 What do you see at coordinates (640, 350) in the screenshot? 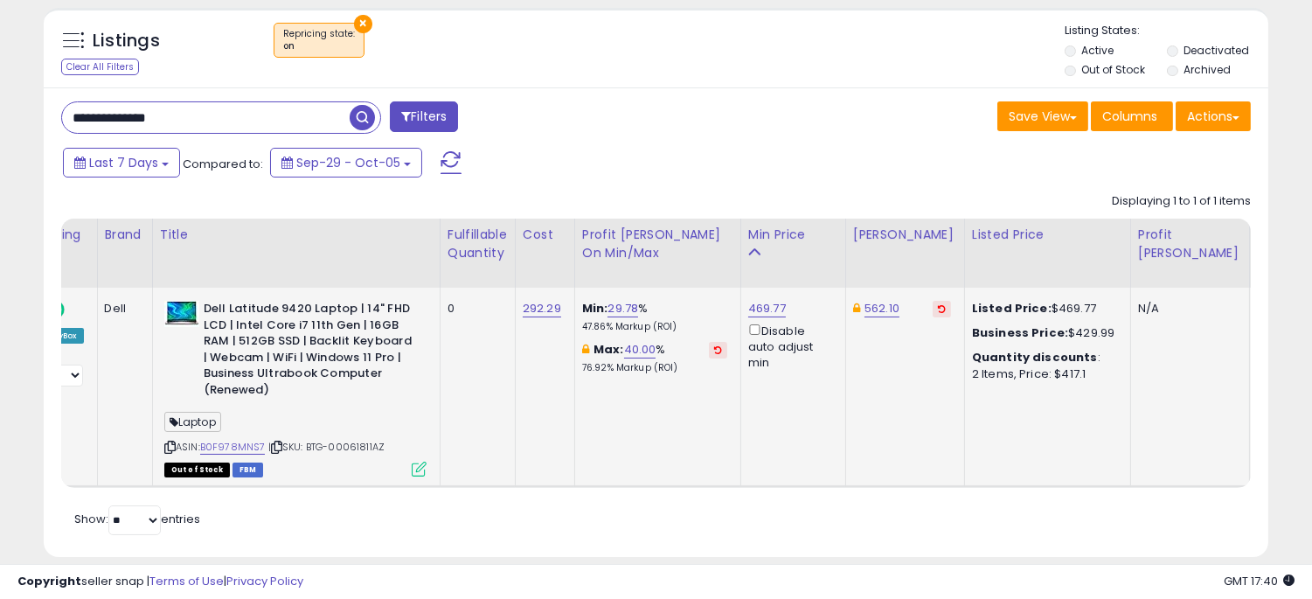
I see `a: 40.00` at bounding box center [640, 350].